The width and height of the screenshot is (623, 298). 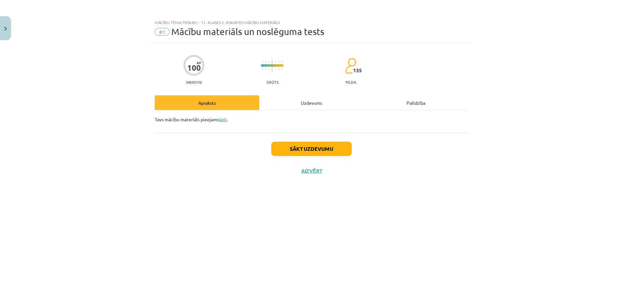 I want to click on button: Sākt uzdevumu, so click(x=311, y=149).